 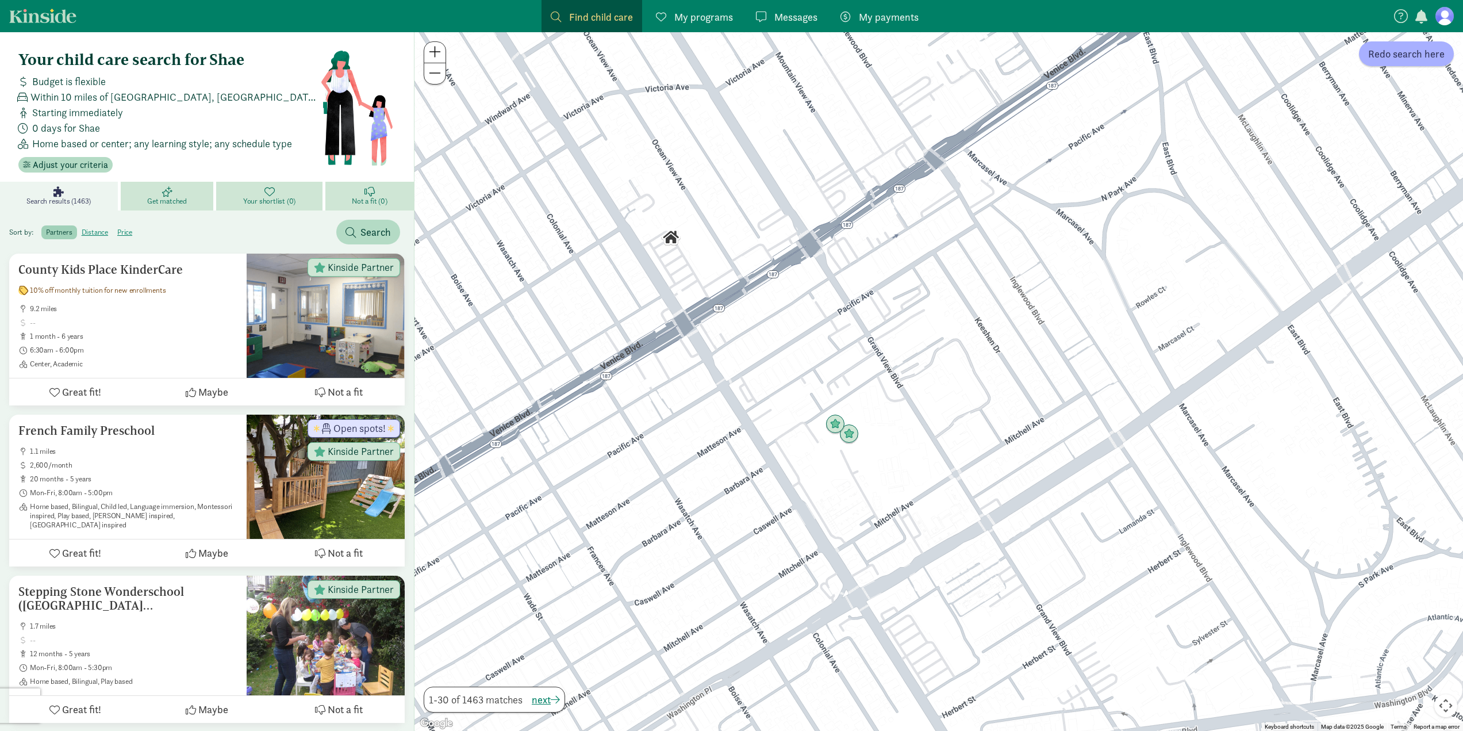 What do you see at coordinates (98, 290) in the screenshot?
I see `span: 10% off monthly tuition for new enrollments` at bounding box center [98, 290].